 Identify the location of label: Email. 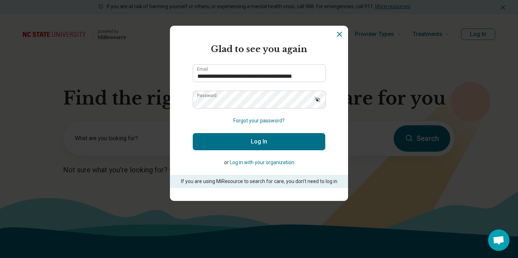
(202, 69).